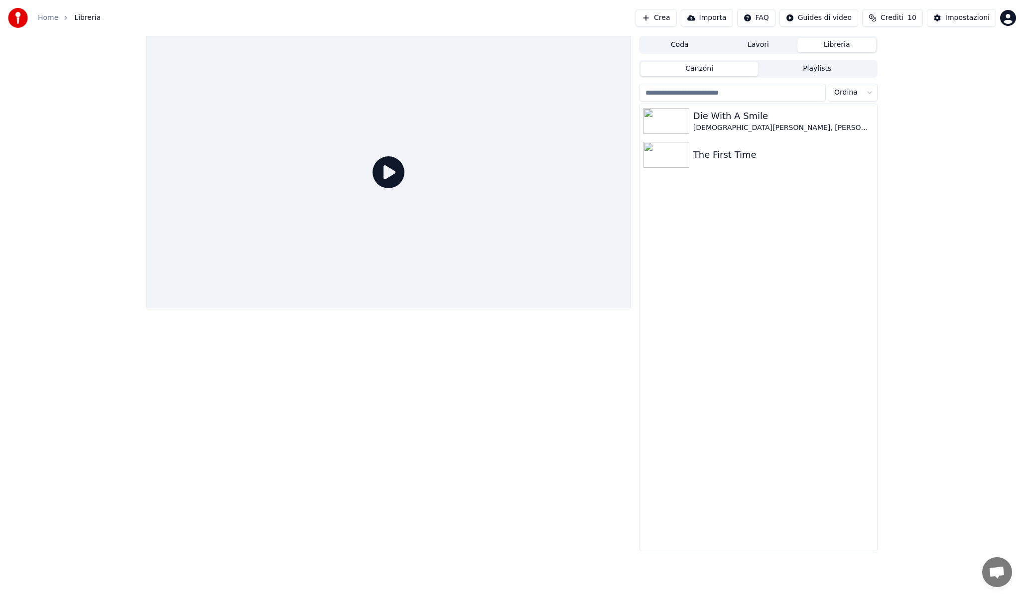  Describe the element at coordinates (680, 45) in the screenshot. I see `button: Coda` at that location.